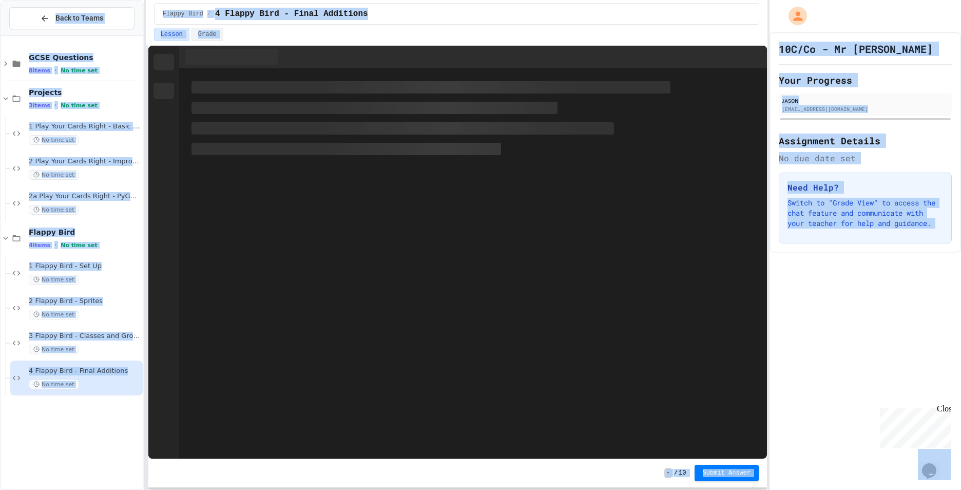  What do you see at coordinates (40, 70) in the screenshot?
I see `span: 8 items` at bounding box center [40, 70].